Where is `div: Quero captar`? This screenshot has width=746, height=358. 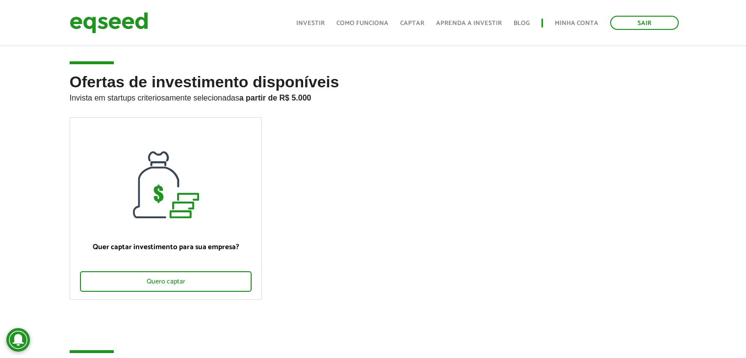 div: Quero captar is located at coordinates (166, 281).